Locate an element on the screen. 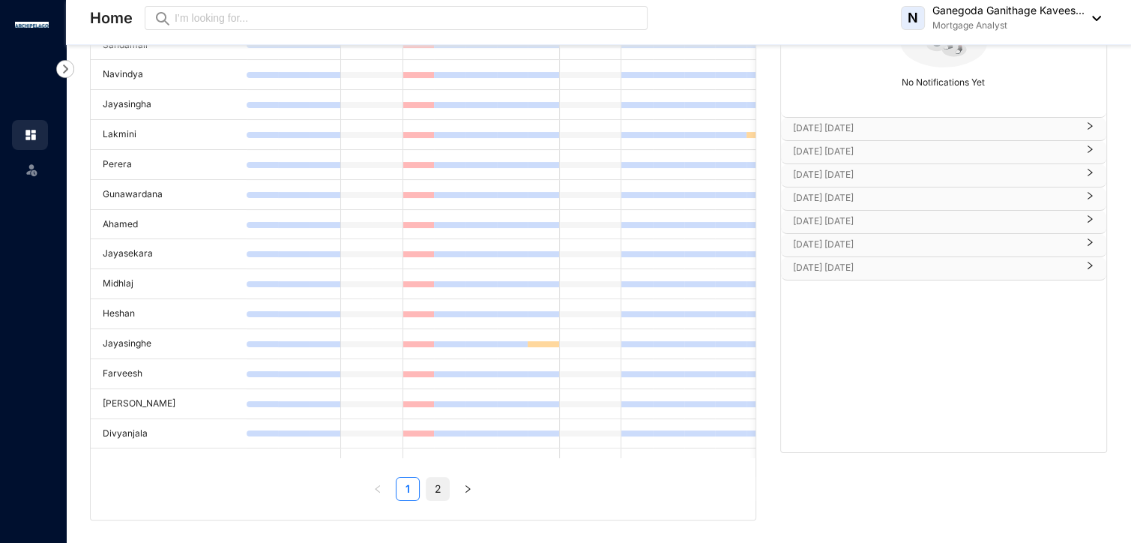 This screenshot has height=543, width=1131. button: left is located at coordinates (378, 489).